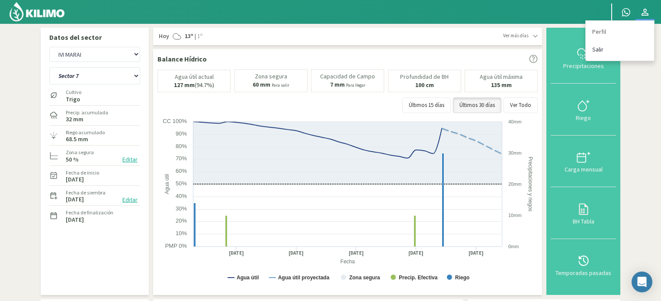 Image resolution: width=661 pixels, height=301 pixels. I want to click on label: 68.5 mm, so click(77, 139).